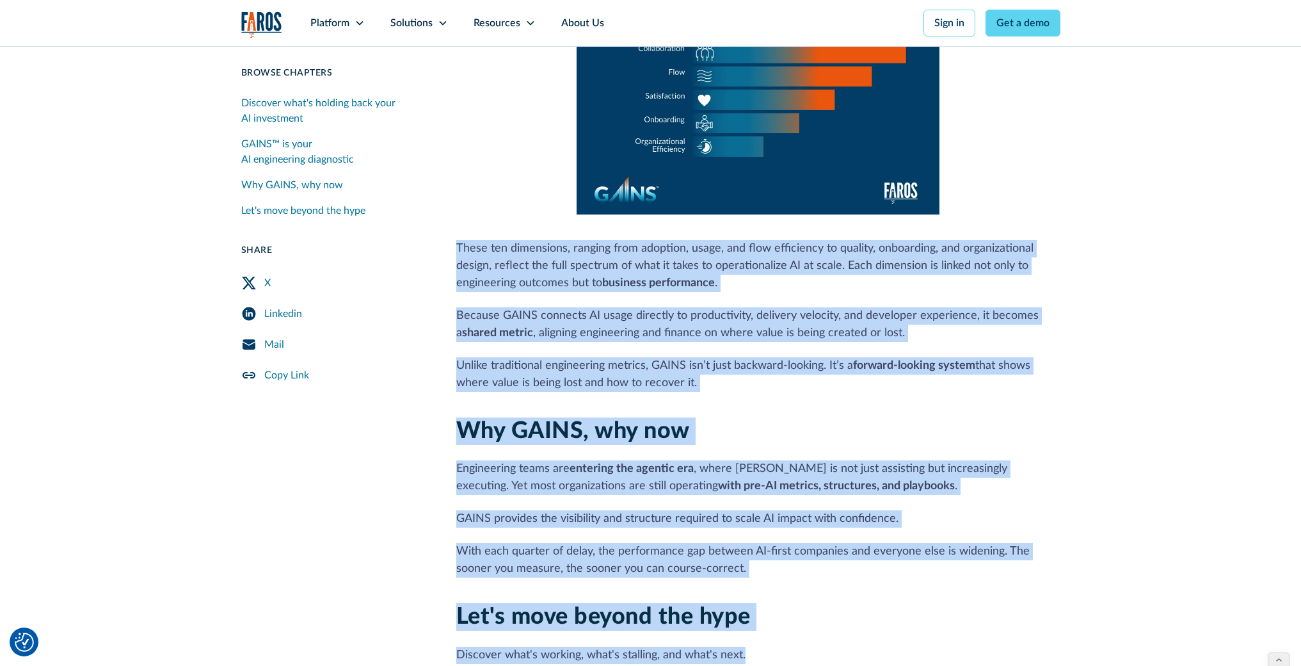 This screenshot has width=1301, height=666. Describe the element at coordinates (412, 23) in the screenshot. I see `div: Solutions` at that location.